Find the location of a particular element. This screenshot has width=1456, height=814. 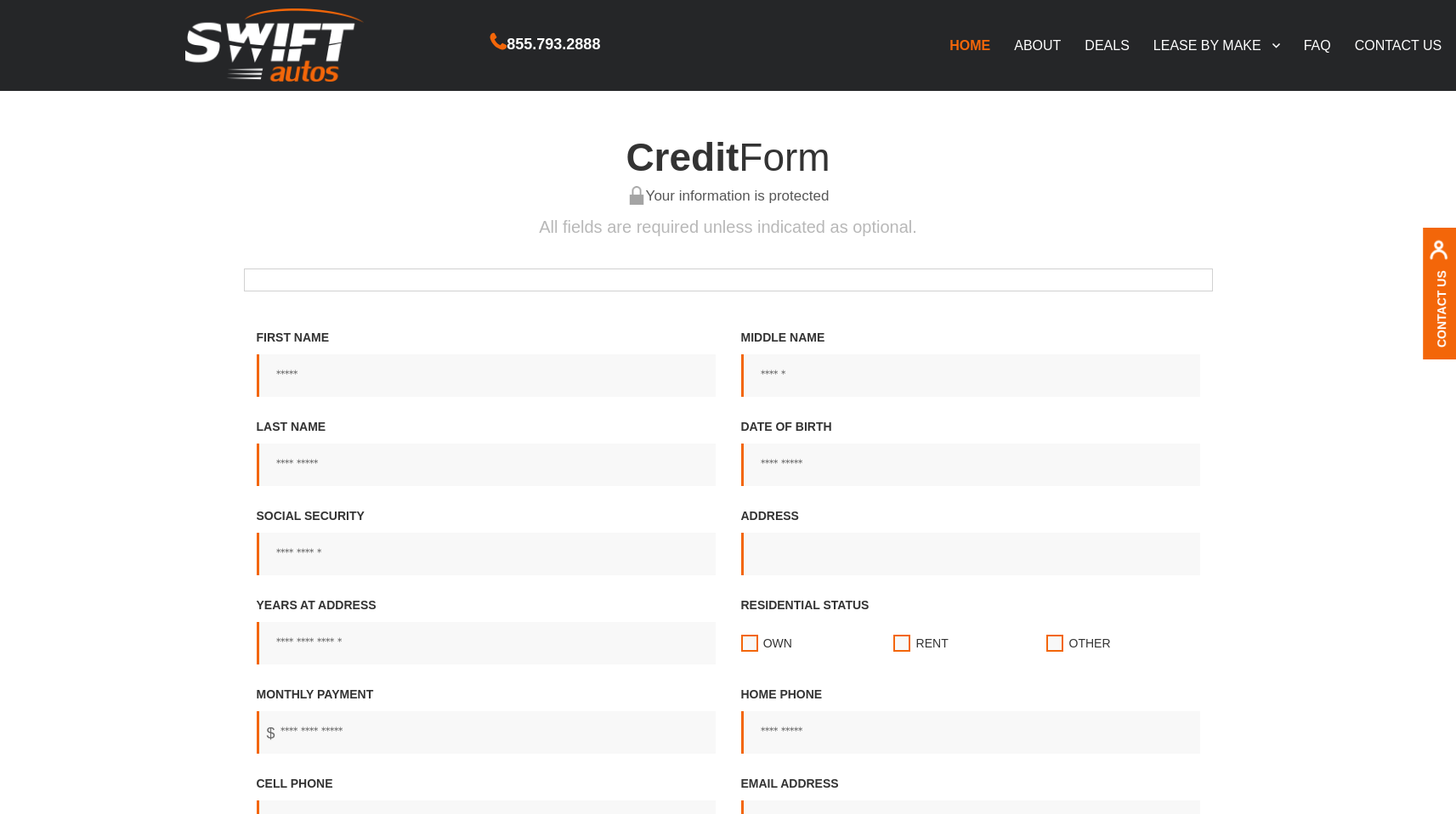

a: Contact Us is located at coordinates (1442, 308).